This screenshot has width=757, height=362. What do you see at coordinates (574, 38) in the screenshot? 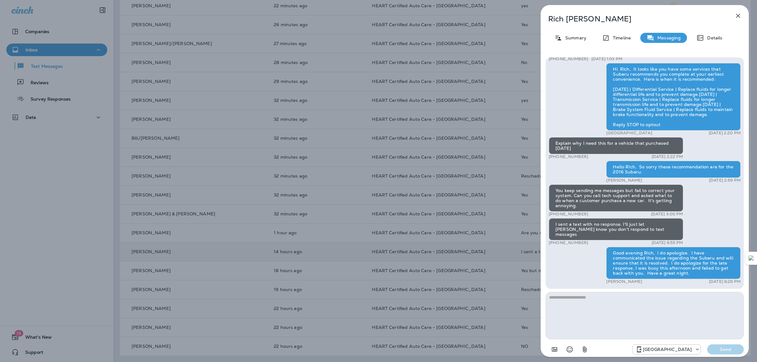
I see `p: Summary` at bounding box center [574, 38].